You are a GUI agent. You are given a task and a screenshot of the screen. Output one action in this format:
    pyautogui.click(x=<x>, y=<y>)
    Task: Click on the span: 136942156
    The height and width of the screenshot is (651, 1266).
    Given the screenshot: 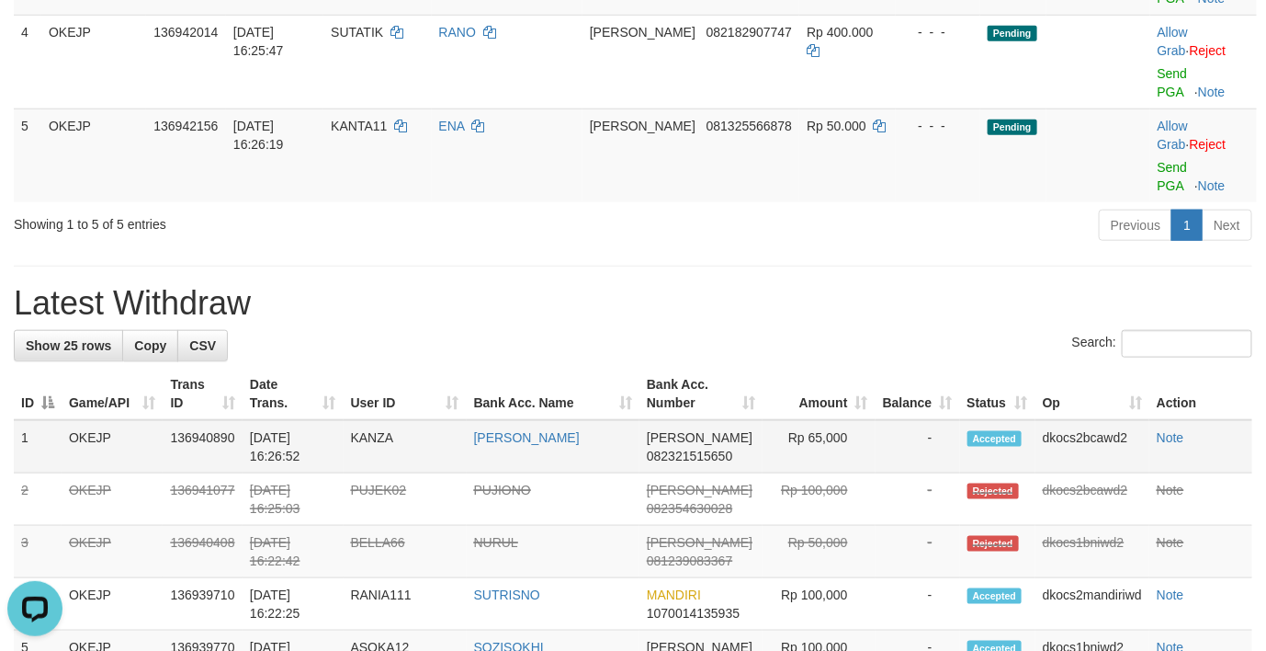 What is the action you would take?
    pyautogui.click(x=186, y=126)
    